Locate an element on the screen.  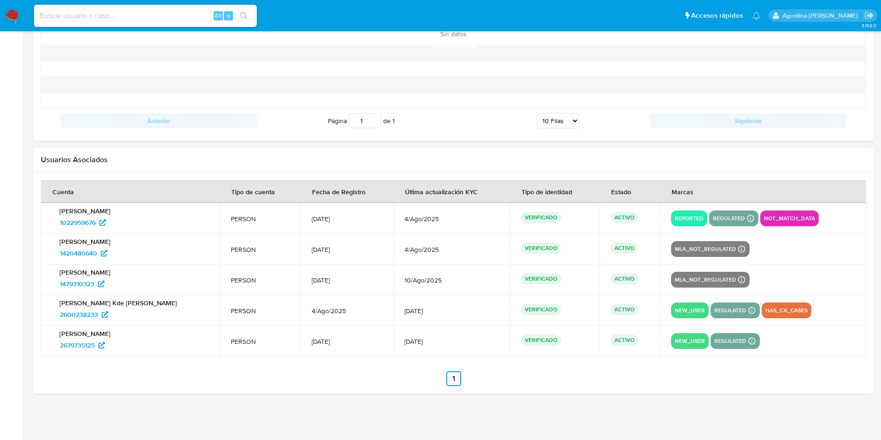
p: agostina.faruolo@mercadolibre.com is located at coordinates (822, 15).